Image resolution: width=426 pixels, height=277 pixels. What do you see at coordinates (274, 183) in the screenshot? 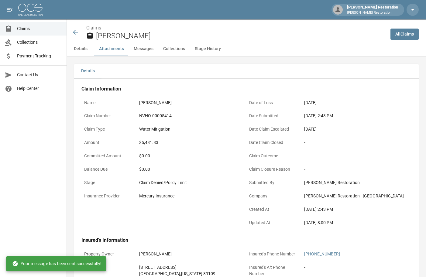
I see `p: Submitted By` at bounding box center [274, 183].